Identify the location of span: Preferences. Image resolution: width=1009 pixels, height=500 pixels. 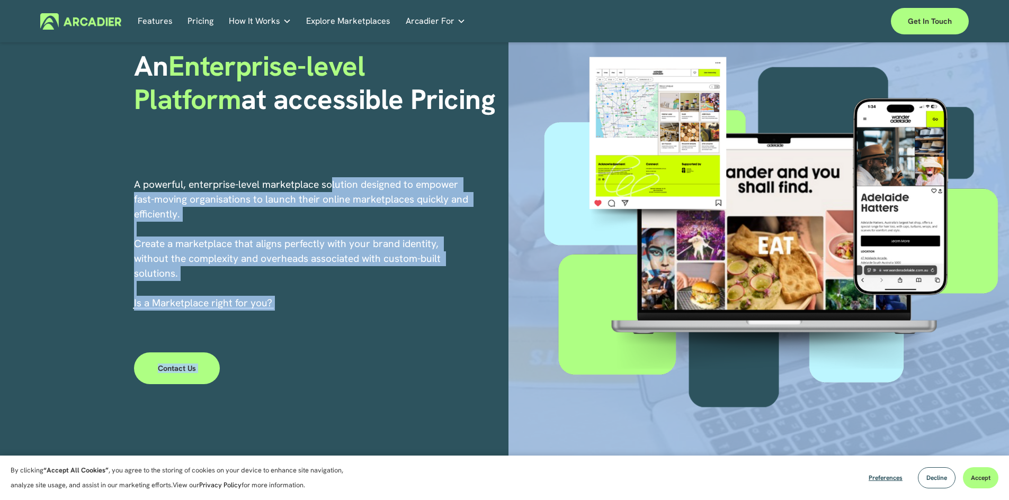
(885, 478).